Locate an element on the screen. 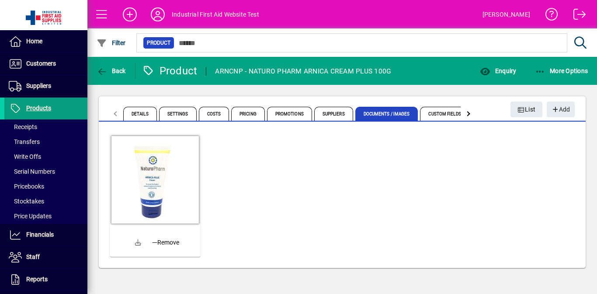 This screenshot has height=294, width=597. span: Back is located at coordinates (111, 71).